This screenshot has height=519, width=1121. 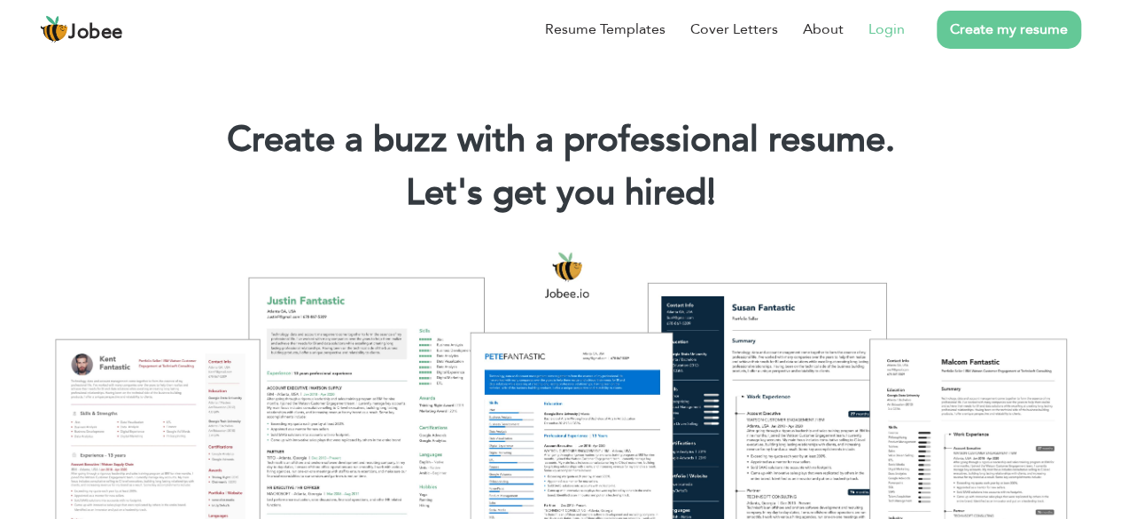 I want to click on span: get you hired!, so click(x=604, y=192).